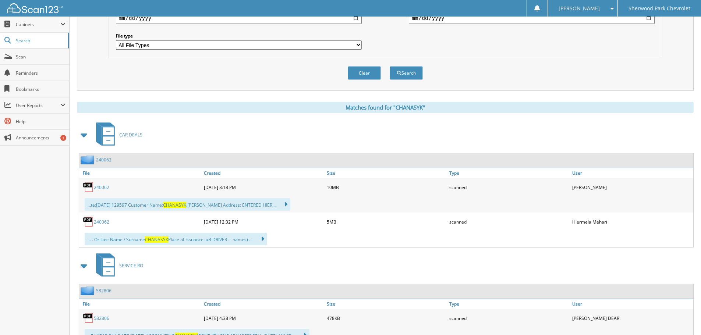  What do you see at coordinates (38, 105) in the screenshot?
I see `span: User Reports` at bounding box center [38, 105].